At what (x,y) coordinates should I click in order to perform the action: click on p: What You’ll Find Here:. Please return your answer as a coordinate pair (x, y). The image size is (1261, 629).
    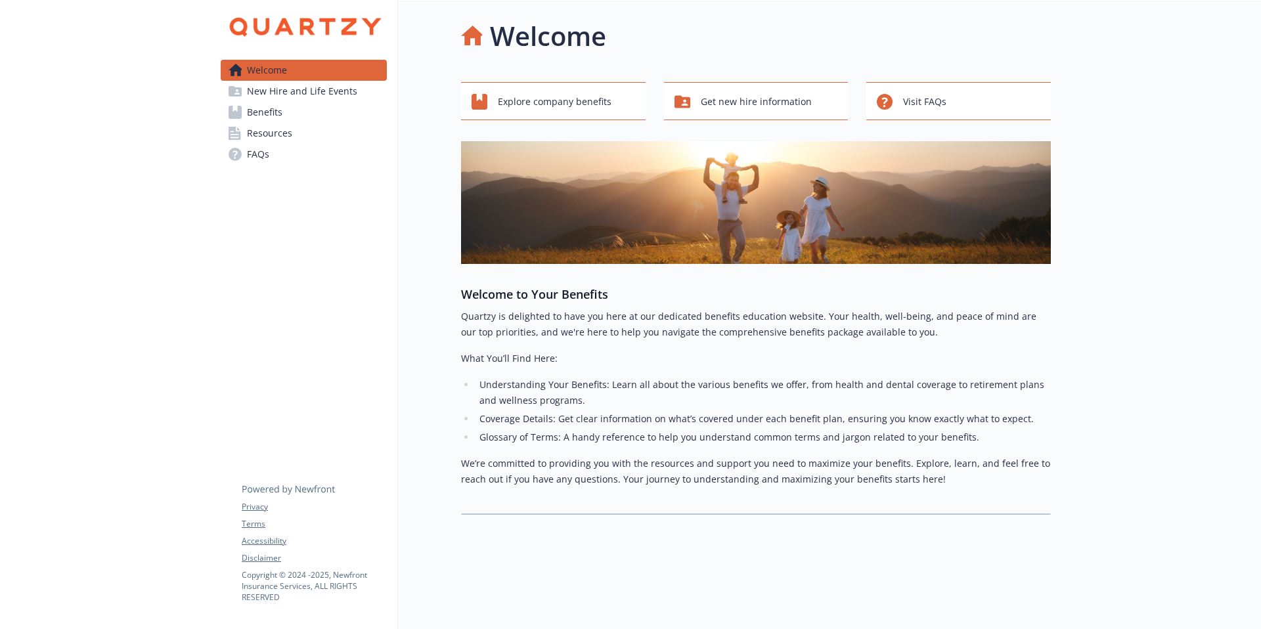
    Looking at the image, I should click on (756, 359).